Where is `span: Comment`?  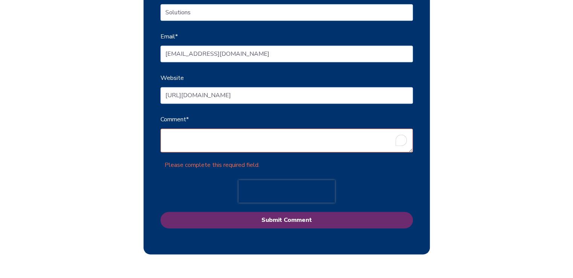
span: Comment is located at coordinates (173, 119).